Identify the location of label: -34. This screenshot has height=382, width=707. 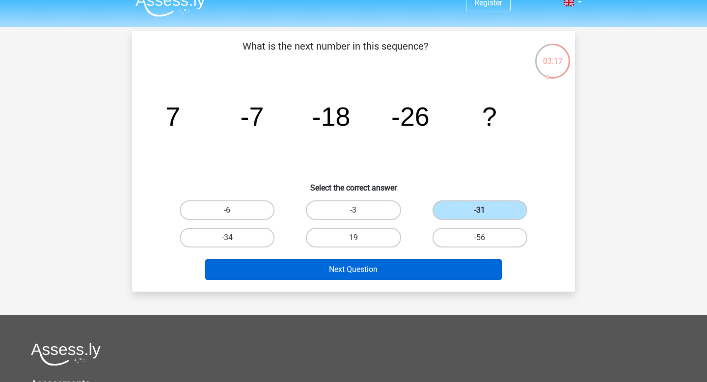
(227, 238).